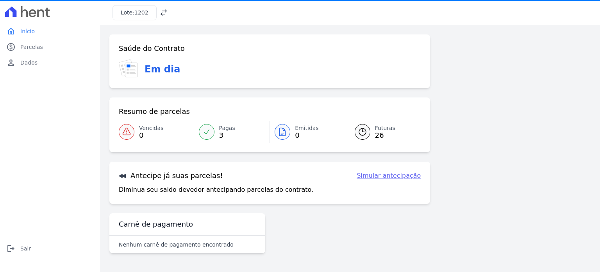  Describe the element at coordinates (29, 63) in the screenshot. I see `span: Dados` at that location.